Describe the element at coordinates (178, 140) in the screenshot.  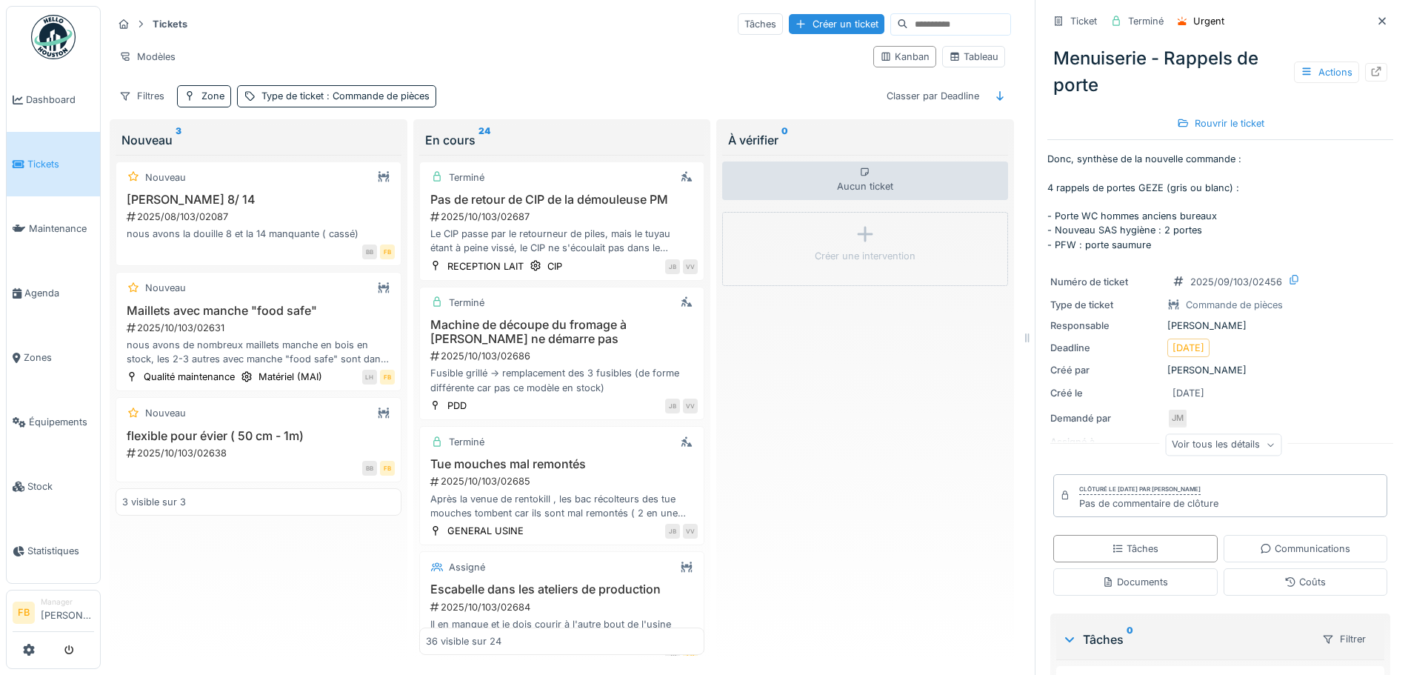
I see `sup: 3` at that location.